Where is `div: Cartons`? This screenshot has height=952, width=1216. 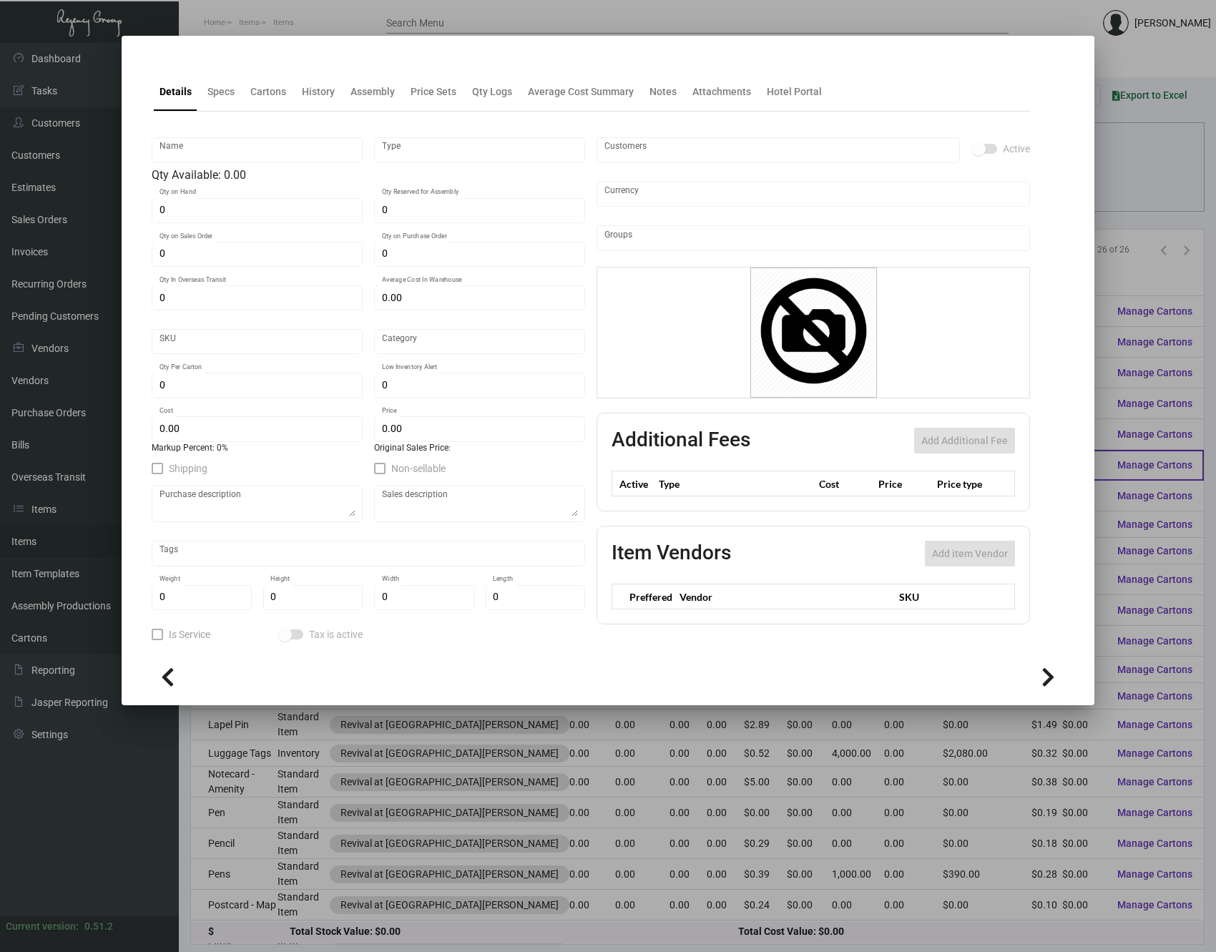
div: Cartons is located at coordinates (268, 92).